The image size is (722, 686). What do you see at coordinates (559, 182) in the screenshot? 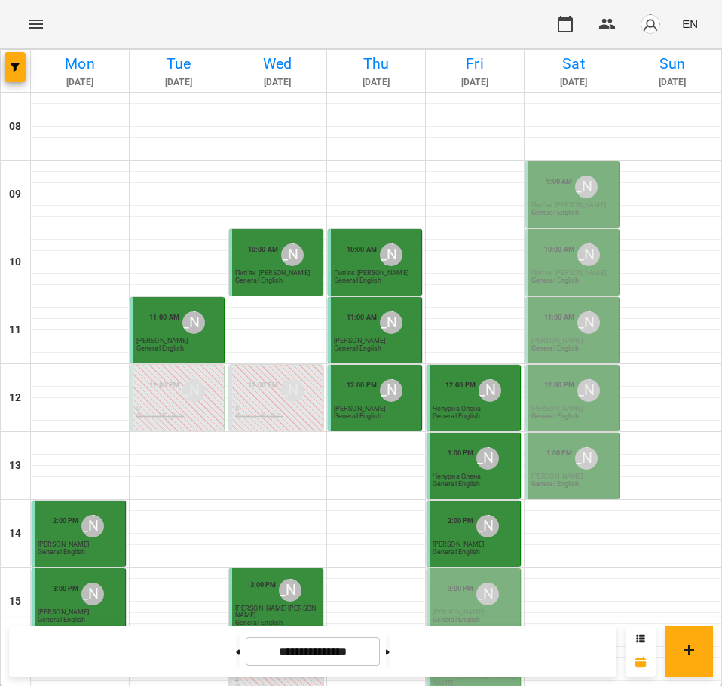
I see `label: 9:00 AM` at bounding box center [559, 182].